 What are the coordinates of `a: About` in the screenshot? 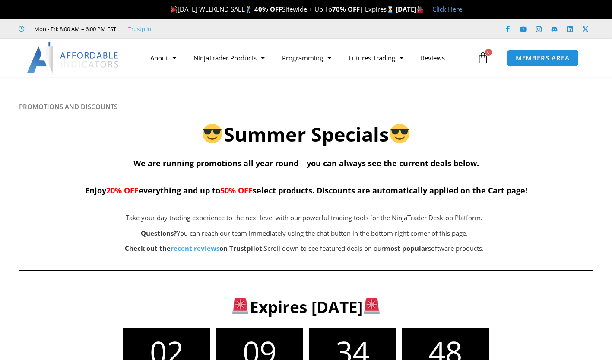 It's located at (163, 58).